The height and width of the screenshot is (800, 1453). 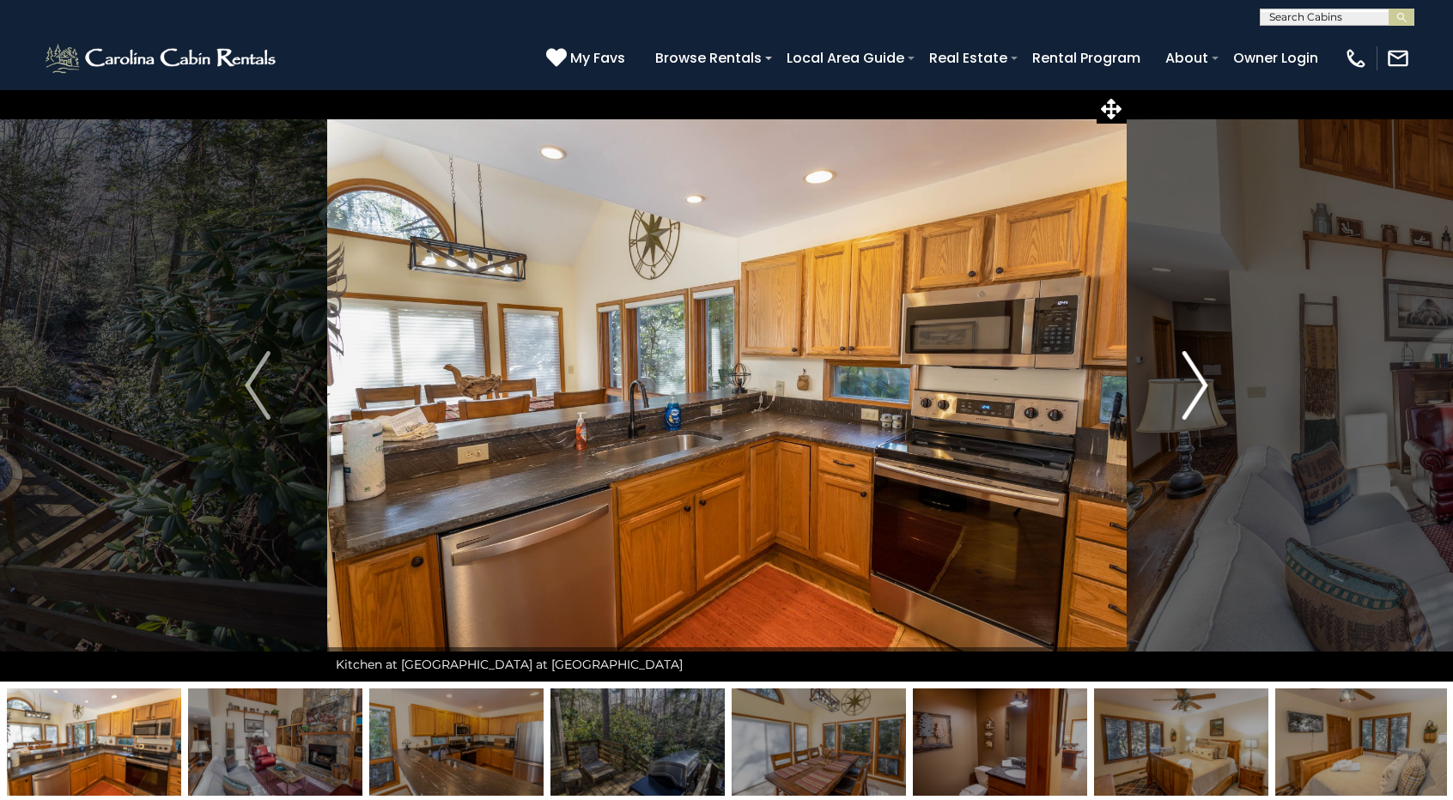 I want to click on img: 164342138, so click(x=999, y=742).